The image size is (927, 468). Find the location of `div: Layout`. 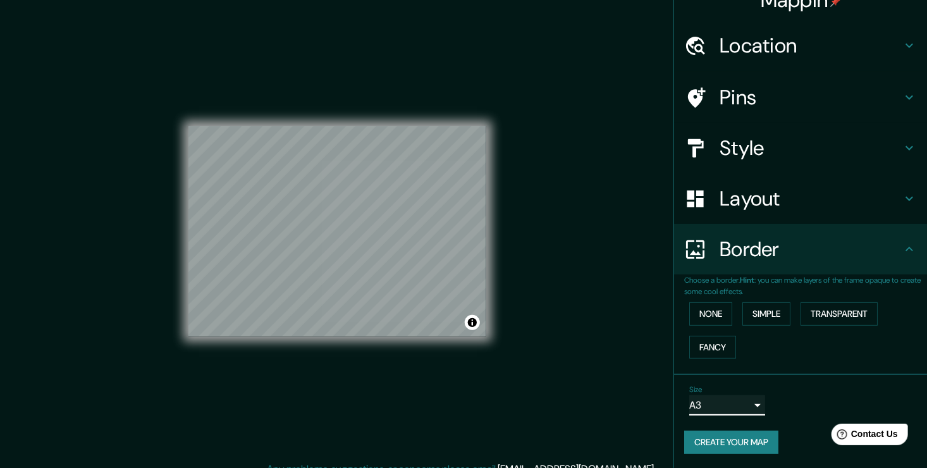

div: Layout is located at coordinates (800, 198).